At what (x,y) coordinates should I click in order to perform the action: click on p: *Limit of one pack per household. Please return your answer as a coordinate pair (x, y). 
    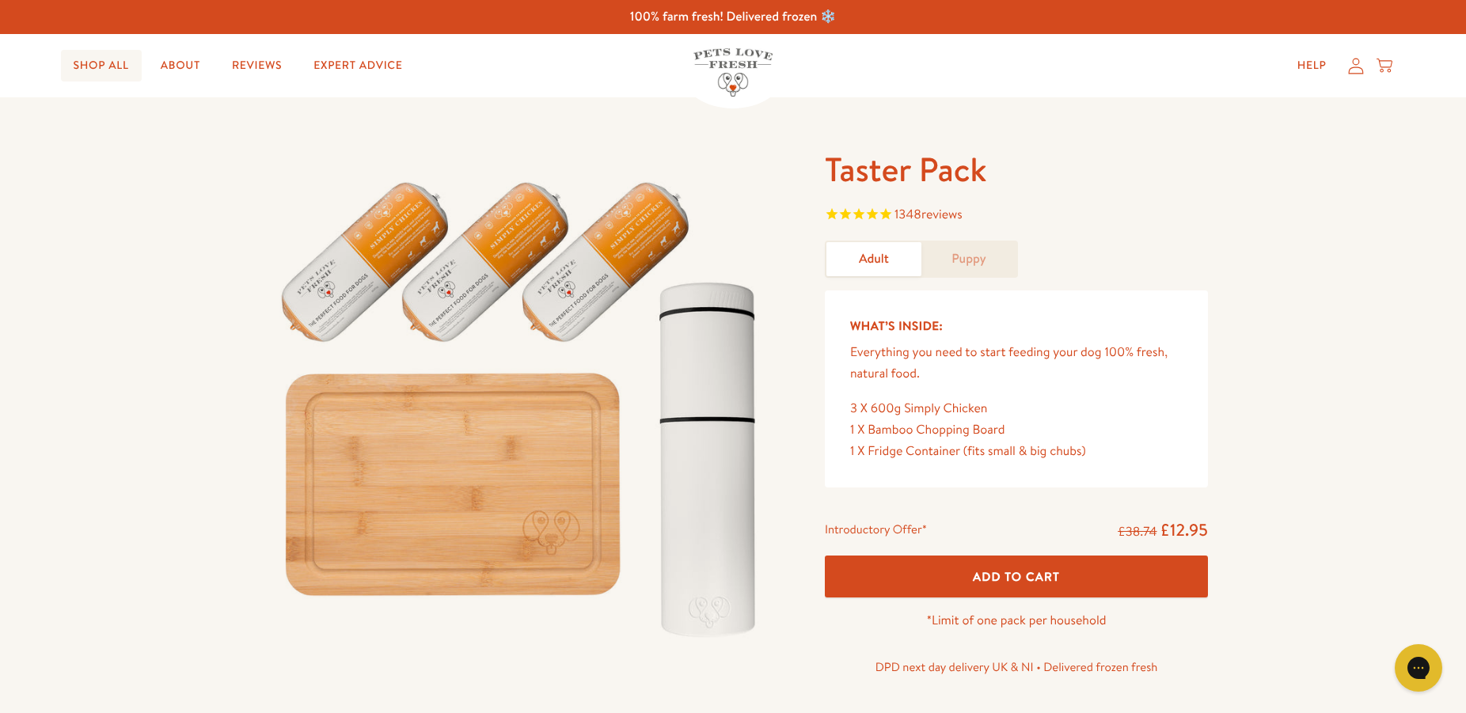
    Looking at the image, I should click on (1017, 621).